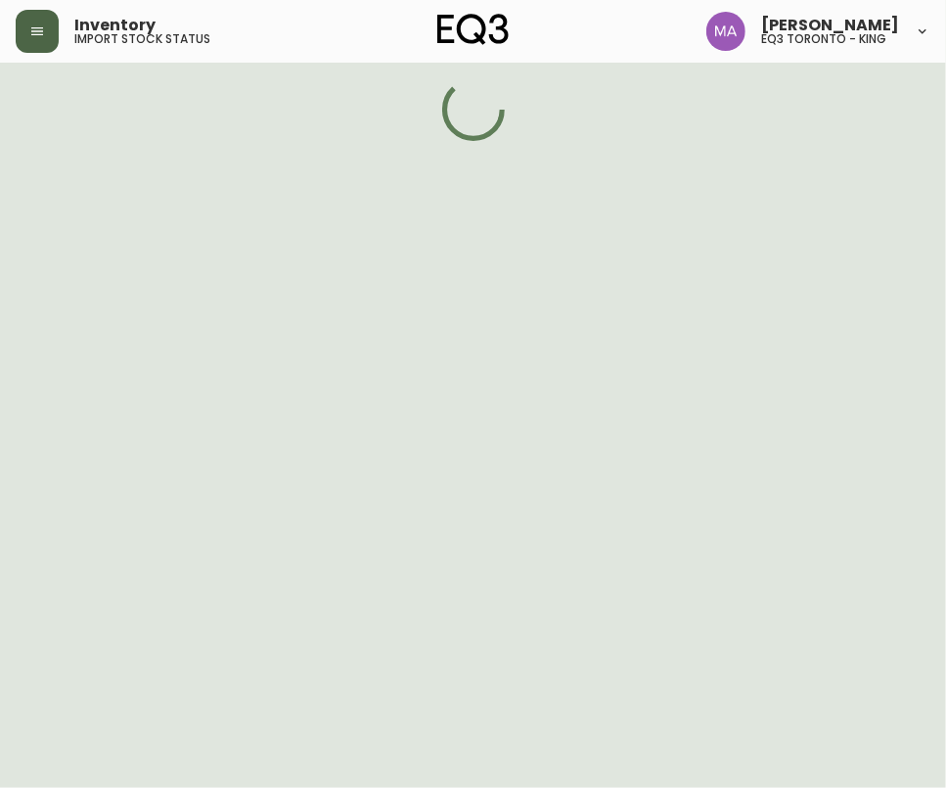 The image size is (946, 788). What do you see at coordinates (824, 39) in the screenshot?
I see `h5: eq3 toronto - king` at bounding box center [824, 39].